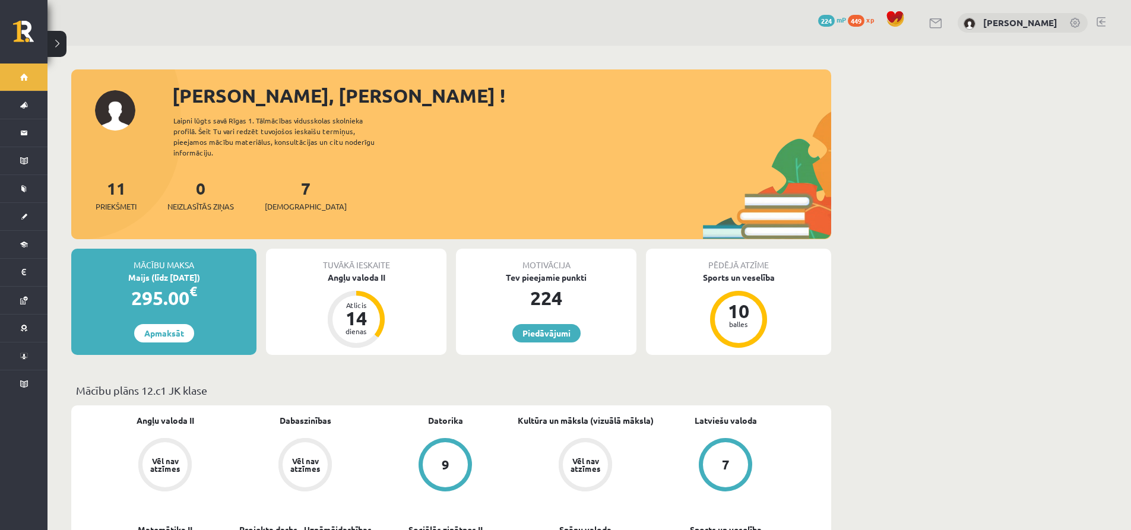 This screenshot has width=1131, height=530. I want to click on div: 224, so click(546, 298).